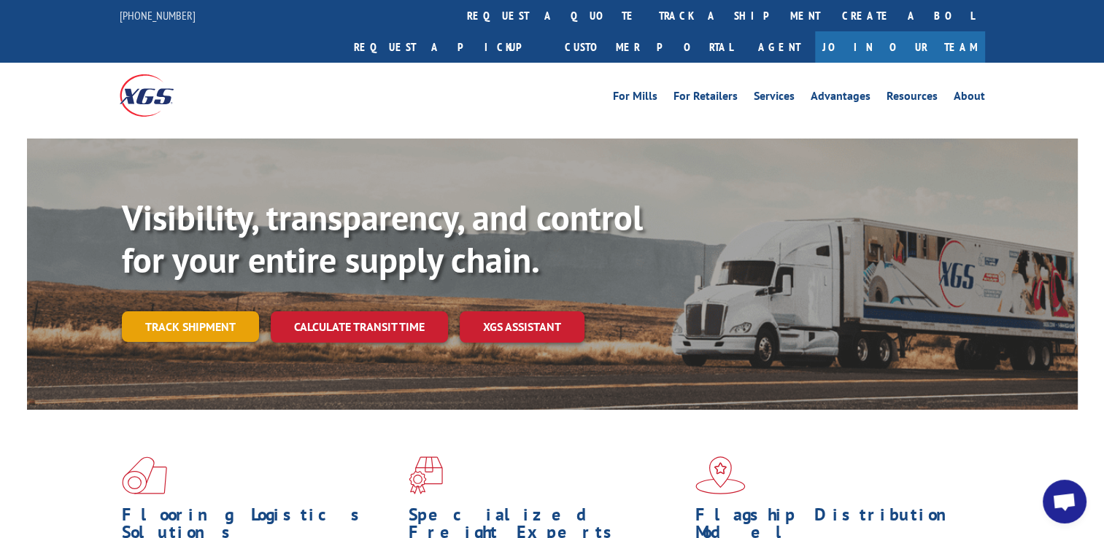 Image resolution: width=1104 pixels, height=538 pixels. Describe the element at coordinates (425, 476) in the screenshot. I see `img: xgs-icon-focused-on-flooring-red` at that location.